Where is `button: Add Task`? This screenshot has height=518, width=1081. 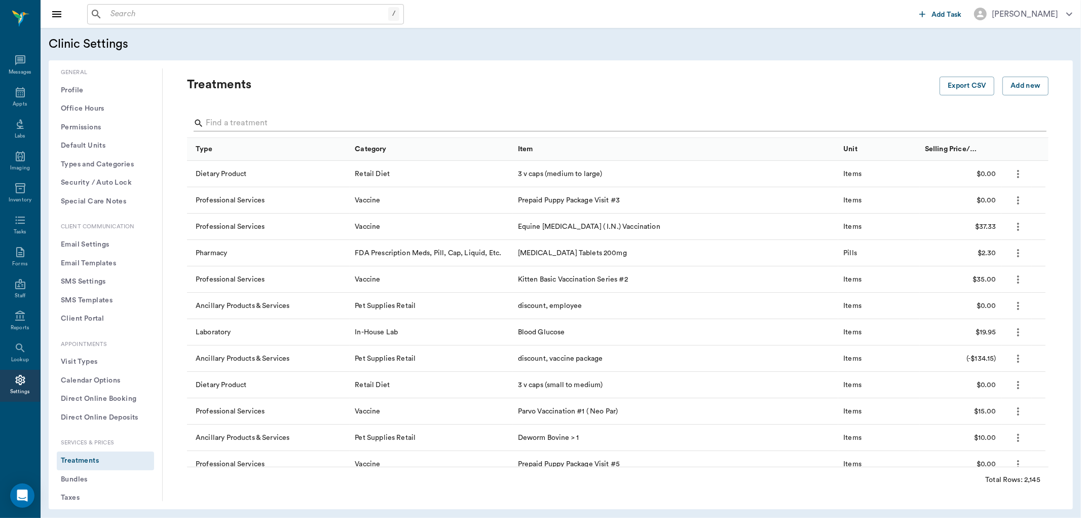 button: Add Task is located at coordinates (941, 14).